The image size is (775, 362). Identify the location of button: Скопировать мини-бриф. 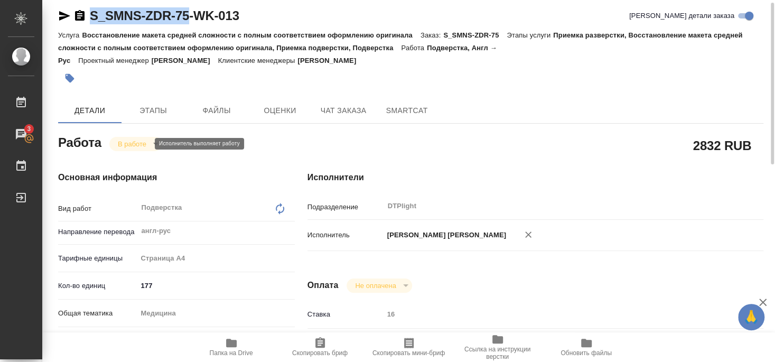
(409, 347).